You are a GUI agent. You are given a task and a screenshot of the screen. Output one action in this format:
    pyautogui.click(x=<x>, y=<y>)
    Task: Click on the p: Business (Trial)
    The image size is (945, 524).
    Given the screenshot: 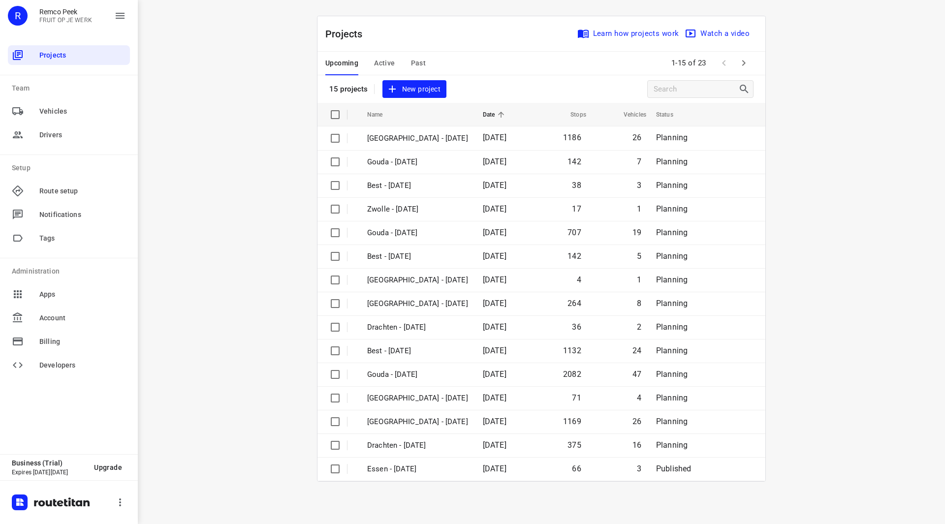 What is the action you would take?
    pyautogui.click(x=49, y=463)
    